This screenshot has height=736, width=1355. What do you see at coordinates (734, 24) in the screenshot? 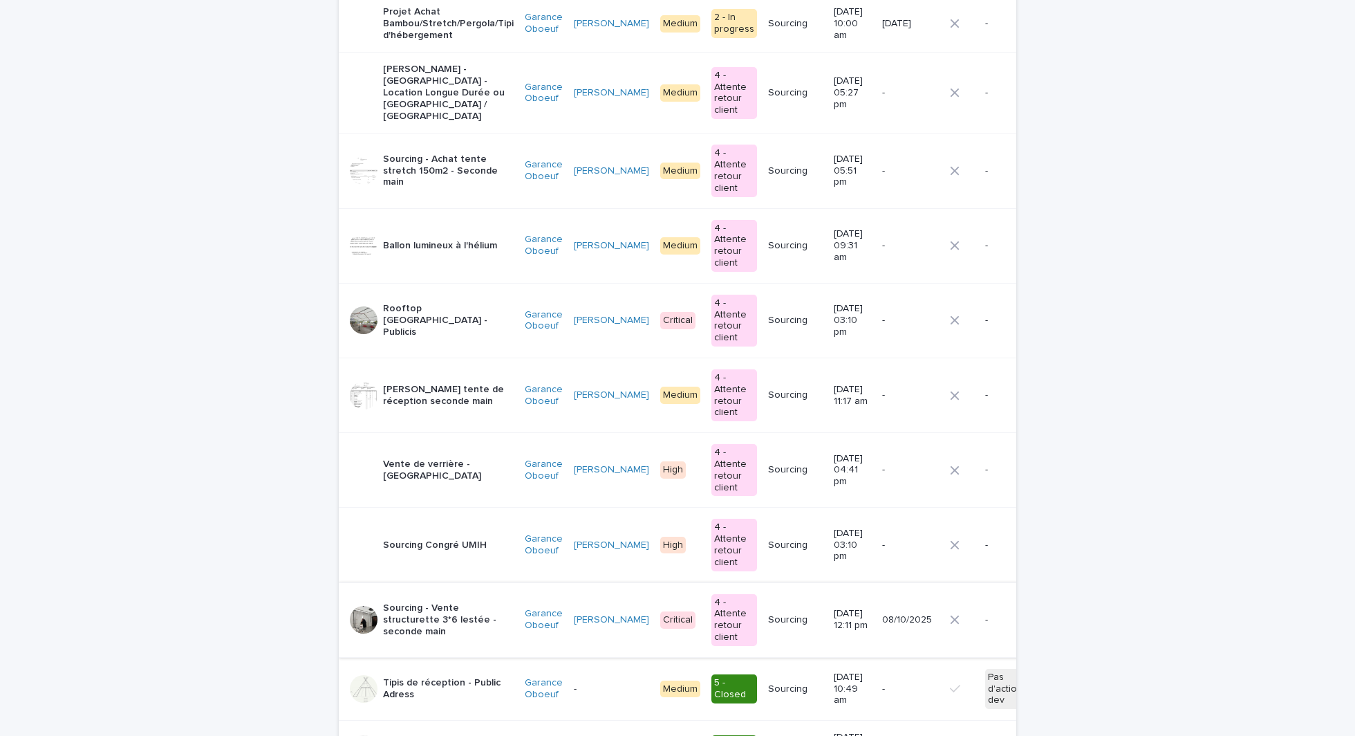
I see `div: 2 - In progress` at bounding box center [734, 24].